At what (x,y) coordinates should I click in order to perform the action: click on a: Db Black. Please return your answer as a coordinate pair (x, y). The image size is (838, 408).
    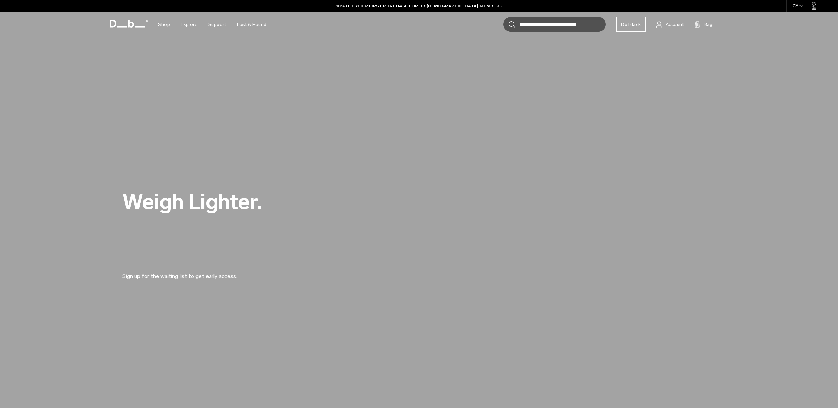
    Looking at the image, I should click on (631, 24).